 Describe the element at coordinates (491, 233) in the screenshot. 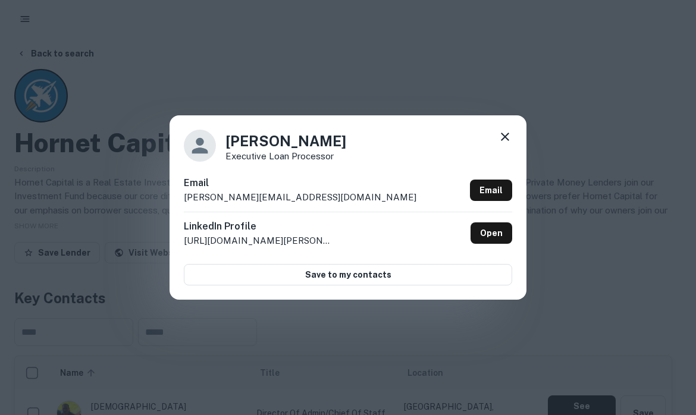

I see `a: Open` at that location.